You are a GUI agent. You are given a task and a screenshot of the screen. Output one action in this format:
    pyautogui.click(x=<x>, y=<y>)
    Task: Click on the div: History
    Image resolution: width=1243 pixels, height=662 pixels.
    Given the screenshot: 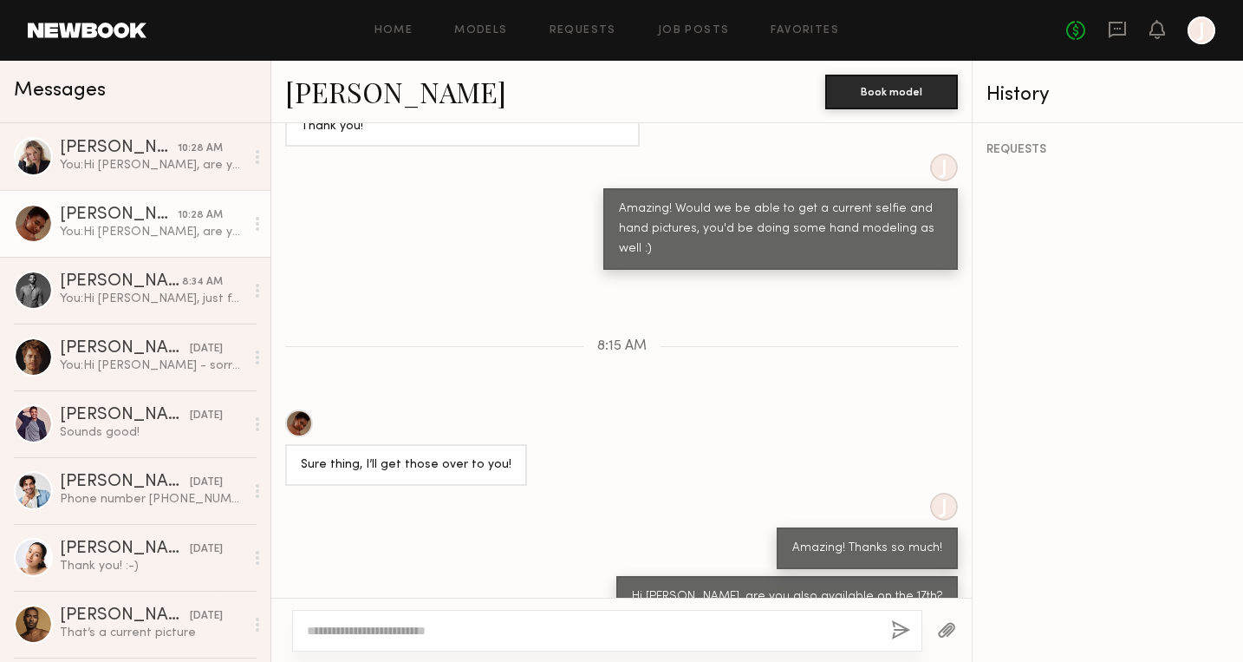 What is the action you would take?
    pyautogui.click(x=1108, y=95)
    